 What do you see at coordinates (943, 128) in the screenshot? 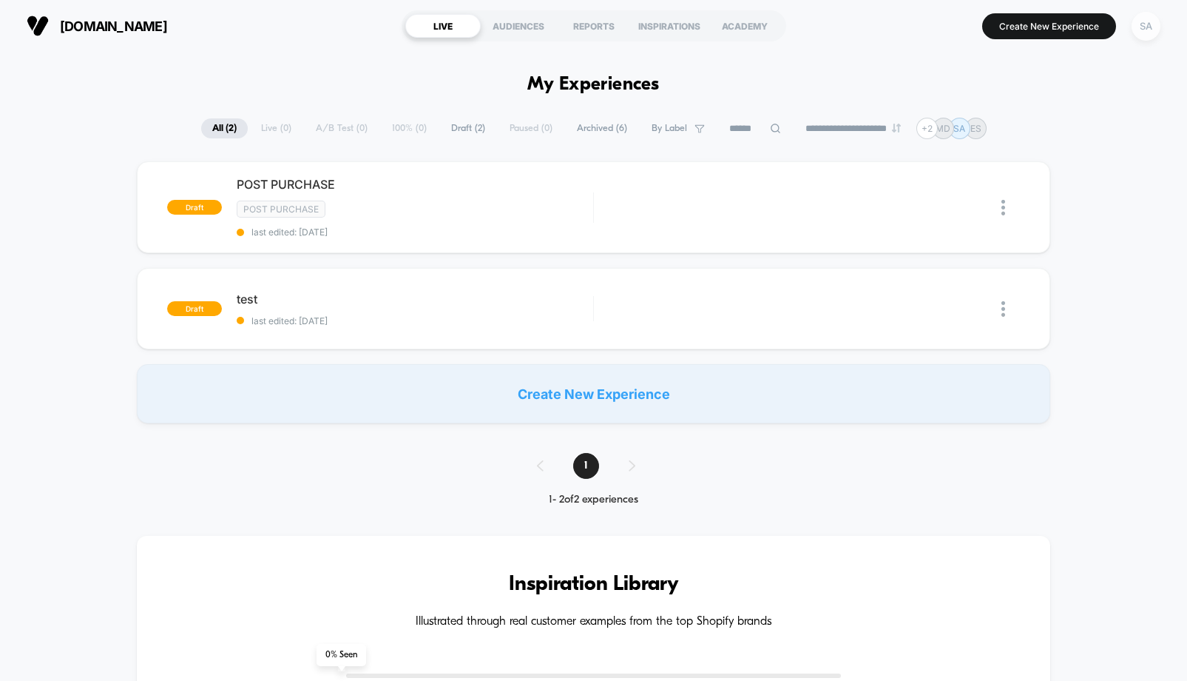
I see `p: MD` at bounding box center [943, 128].